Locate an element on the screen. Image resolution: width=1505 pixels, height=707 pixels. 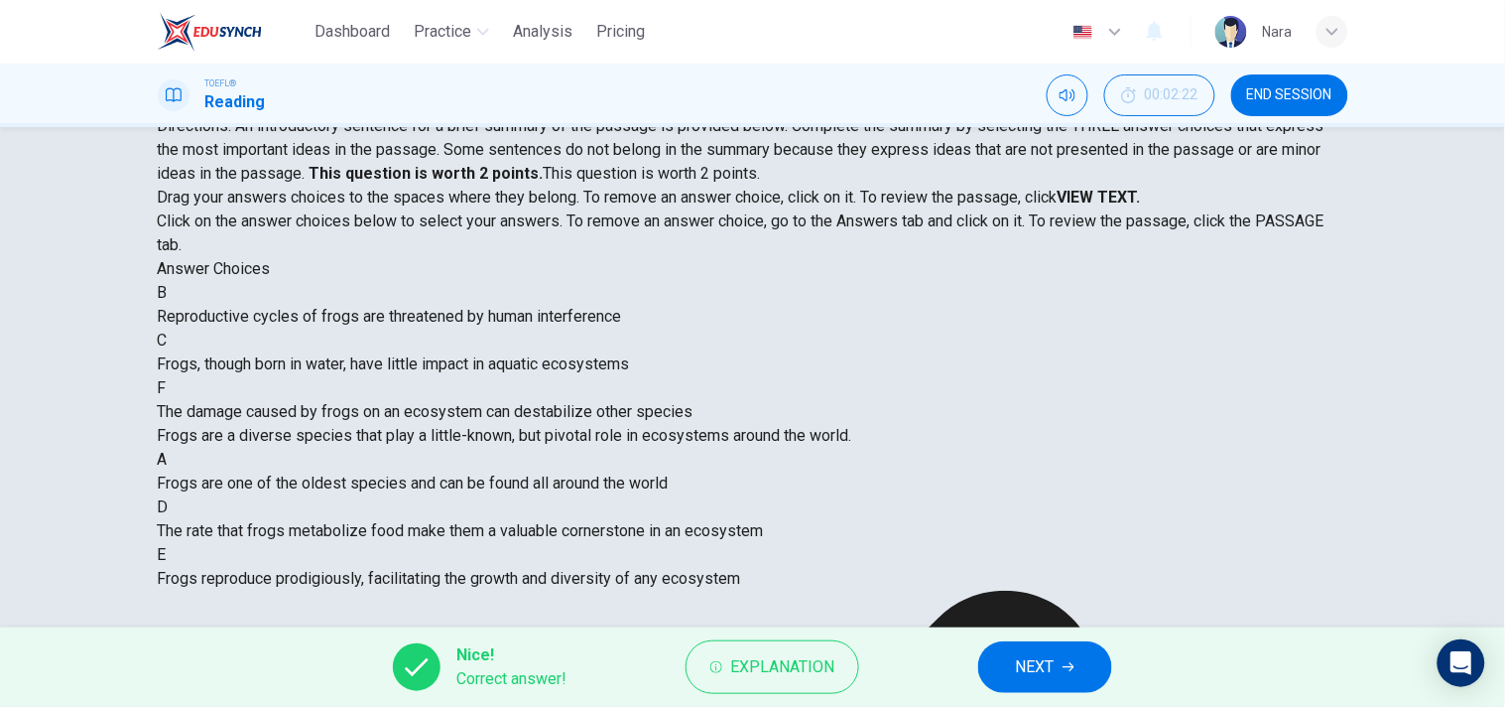
span: Nice! is located at coordinates (511, 655).